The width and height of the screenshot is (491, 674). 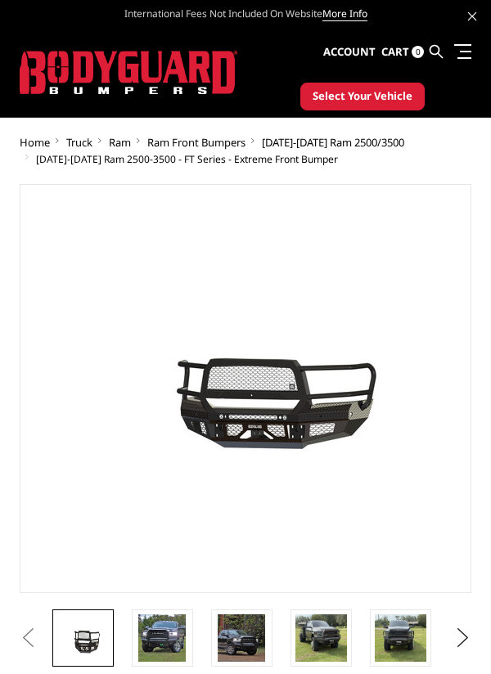 What do you see at coordinates (395, 52) in the screenshot?
I see `span: Cart` at bounding box center [395, 52].